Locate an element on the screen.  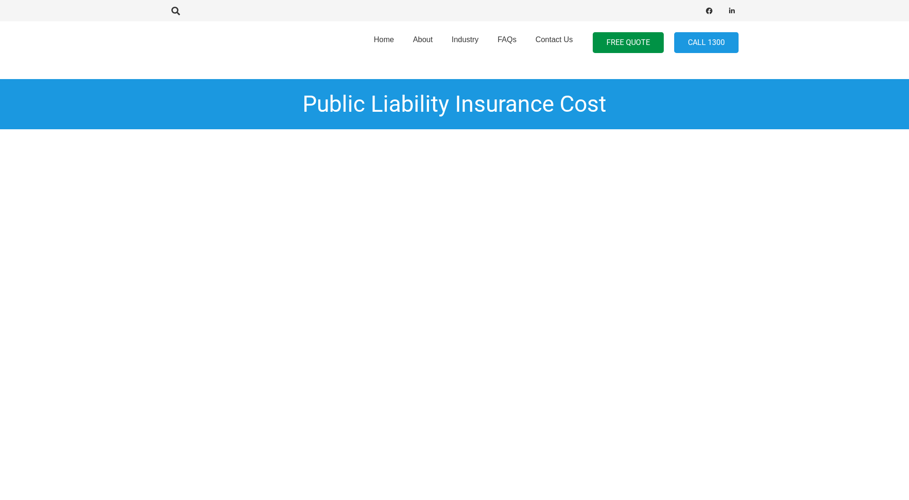
a: Contact Us is located at coordinates (554, 43).